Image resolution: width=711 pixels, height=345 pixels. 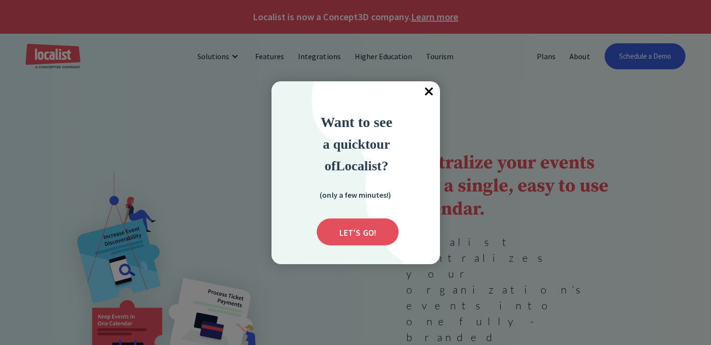 I want to click on div: Want to see a quick tour of Localist?, so click(x=356, y=143).